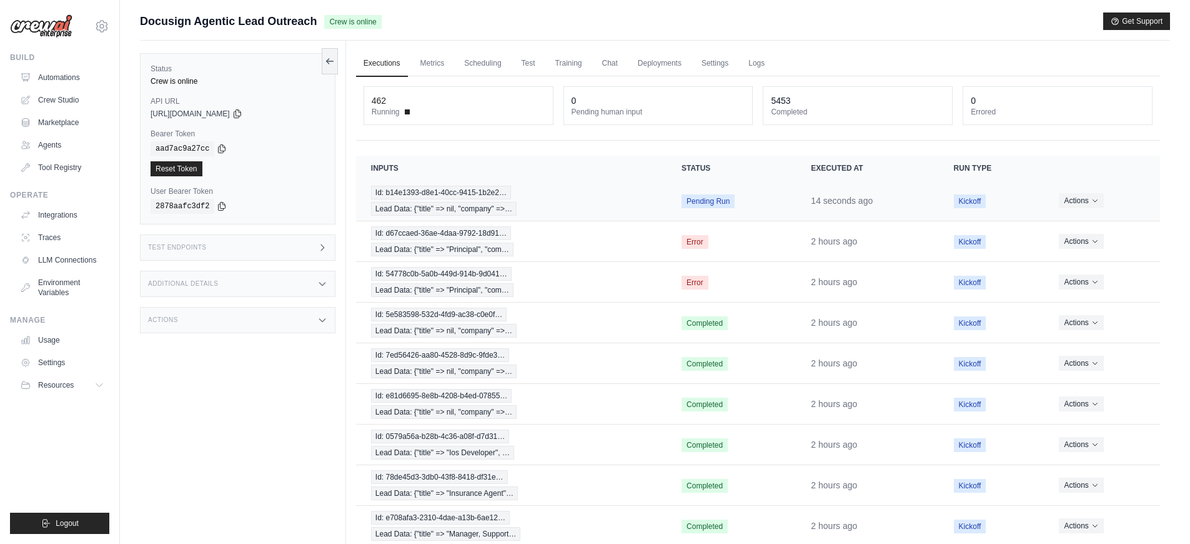 This screenshot has width=1190, height=544. I want to click on div: Build, so click(59, 57).